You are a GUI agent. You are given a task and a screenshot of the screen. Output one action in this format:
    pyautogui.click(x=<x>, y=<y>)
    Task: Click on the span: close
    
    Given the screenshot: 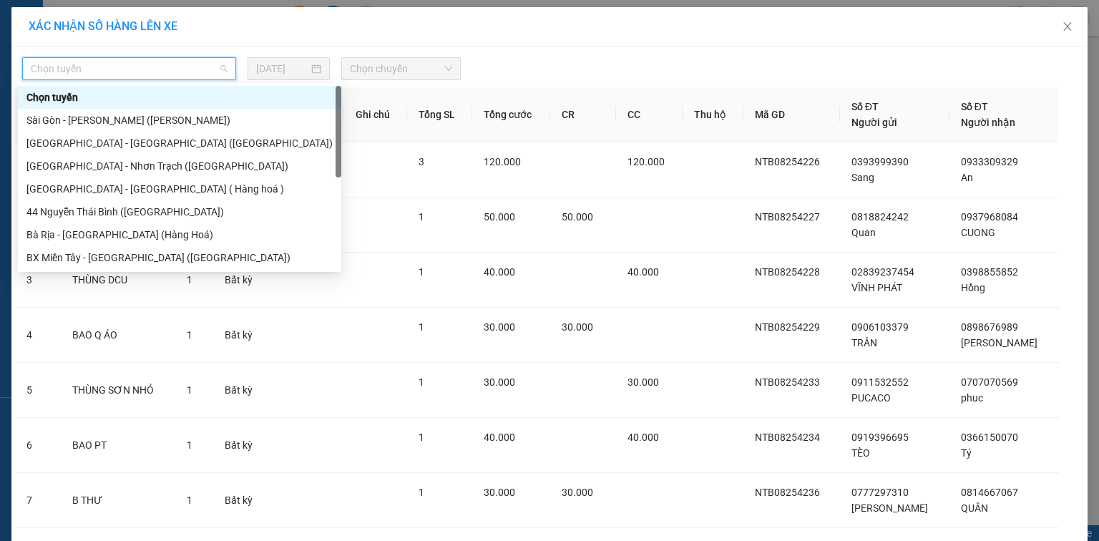 What is the action you would take?
    pyautogui.click(x=1067, y=26)
    